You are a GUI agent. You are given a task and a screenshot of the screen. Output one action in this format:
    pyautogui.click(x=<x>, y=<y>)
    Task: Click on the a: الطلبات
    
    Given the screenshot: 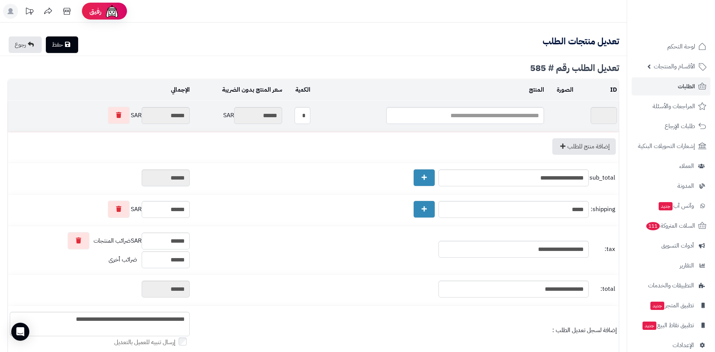 What is the action you would take?
    pyautogui.click(x=671, y=86)
    